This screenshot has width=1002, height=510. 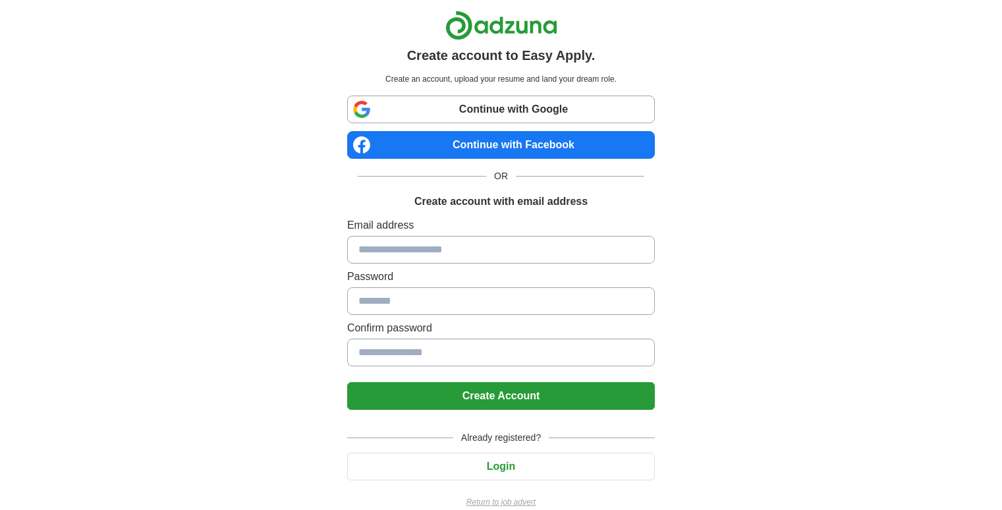 I want to click on a: Return to job advert, so click(x=501, y=502).